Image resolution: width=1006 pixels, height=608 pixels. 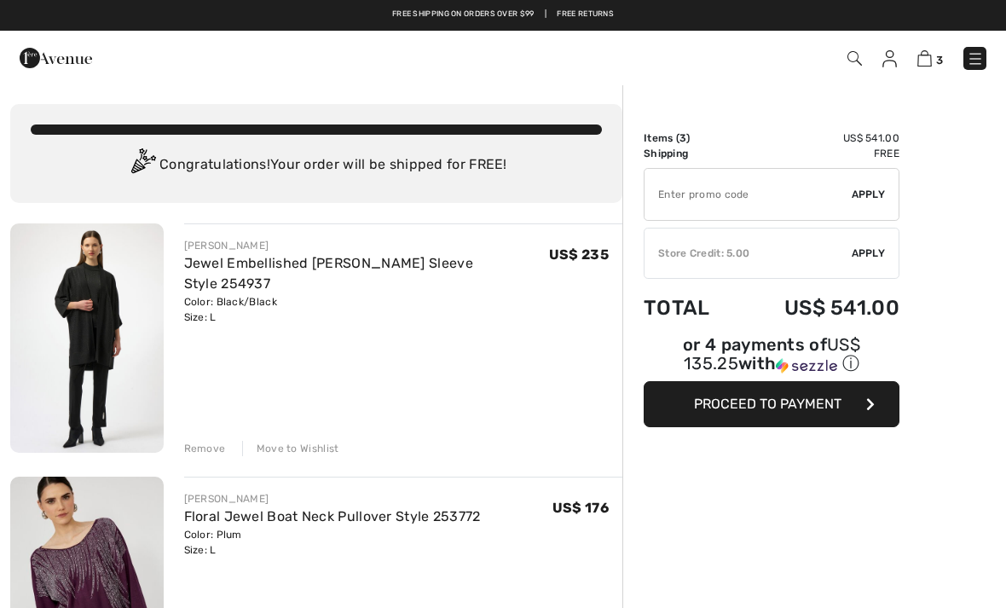 What do you see at coordinates (818, 153) in the screenshot?
I see `td: Free` at bounding box center [818, 153].